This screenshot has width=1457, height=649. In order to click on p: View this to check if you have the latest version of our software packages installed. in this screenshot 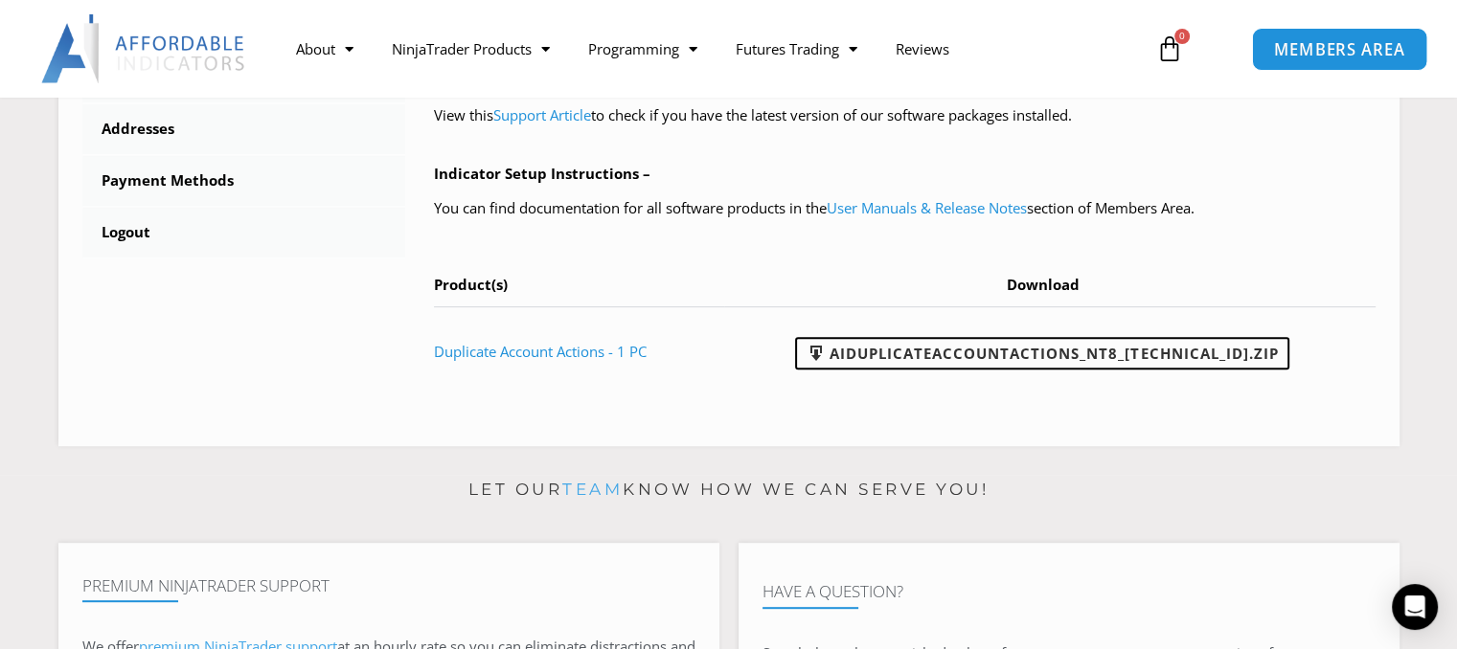, I will do `click(904, 116)`.